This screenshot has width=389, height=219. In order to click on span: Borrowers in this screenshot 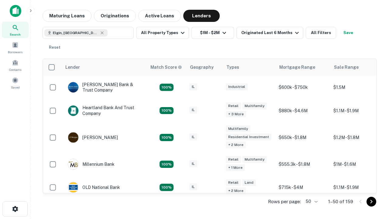, I will do `click(15, 52)`.